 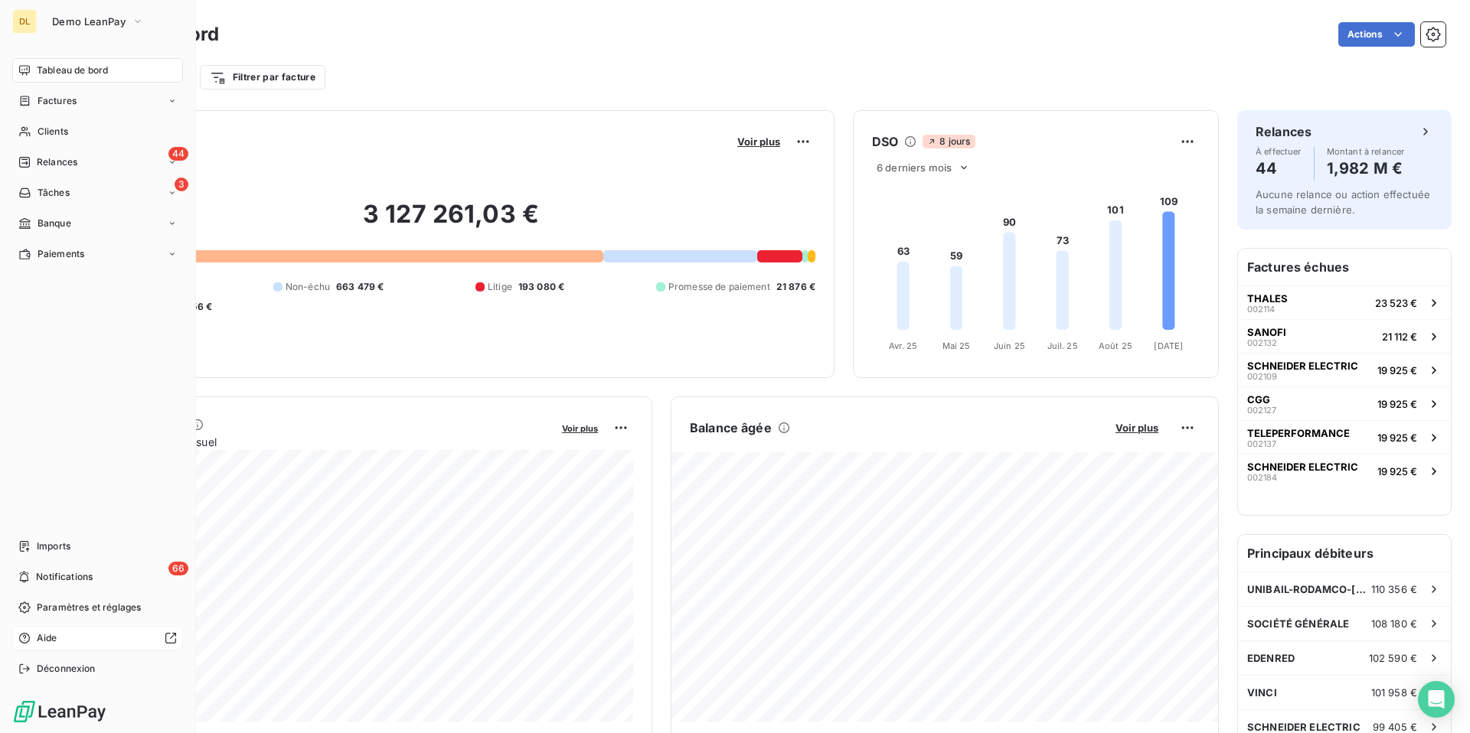 What do you see at coordinates (64, 577) in the screenshot?
I see `span: Notifications` at bounding box center [64, 577].